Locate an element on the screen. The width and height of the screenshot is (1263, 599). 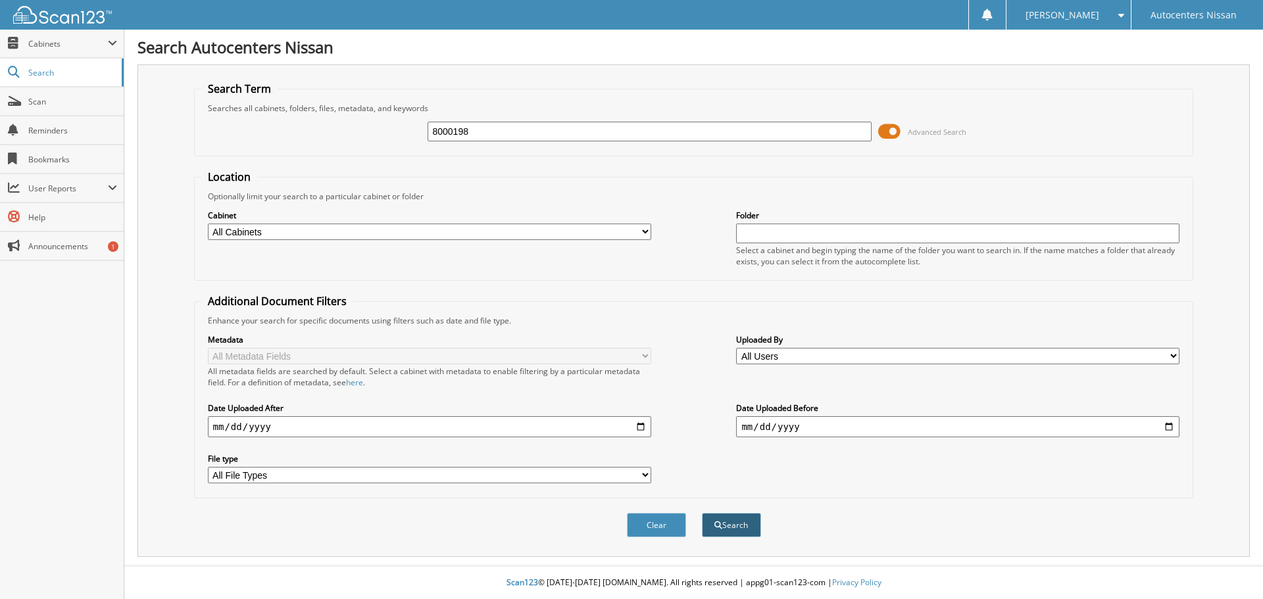
span: Announcements is located at coordinates (72, 246).